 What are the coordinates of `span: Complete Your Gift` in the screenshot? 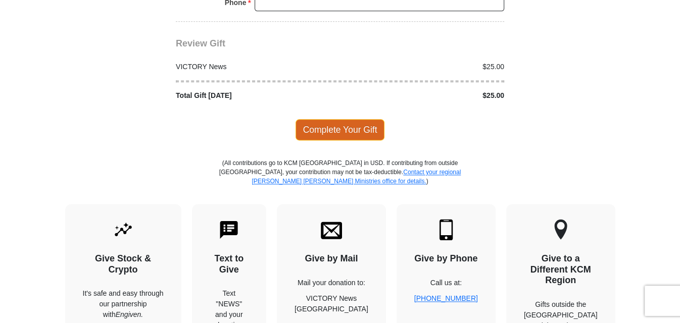 It's located at (340, 130).